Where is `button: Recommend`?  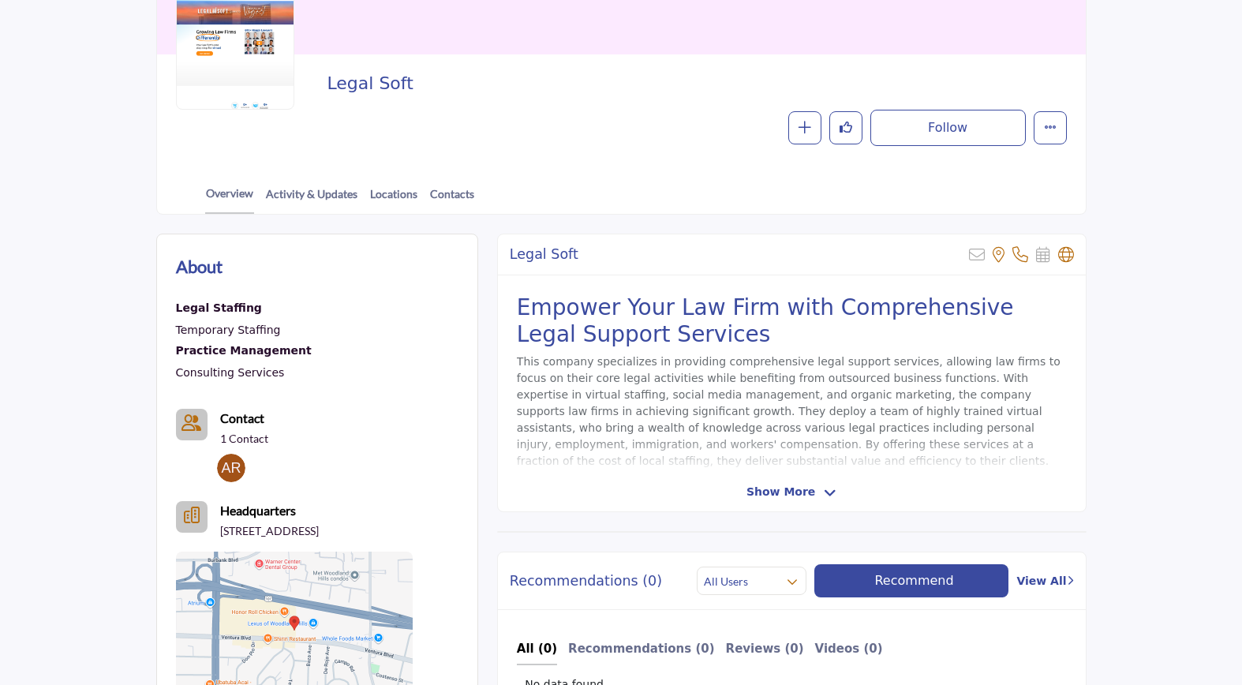 button: Recommend is located at coordinates (911, 581).